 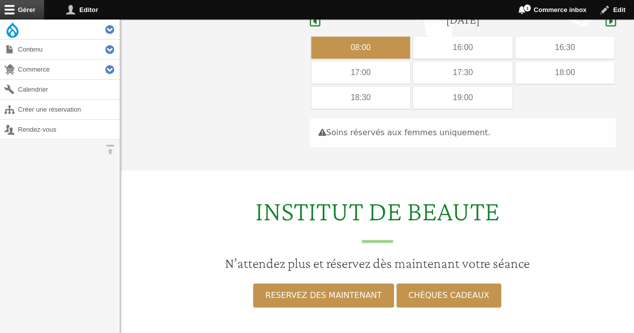 I want to click on button: Orientation horizontale, so click(x=110, y=149).